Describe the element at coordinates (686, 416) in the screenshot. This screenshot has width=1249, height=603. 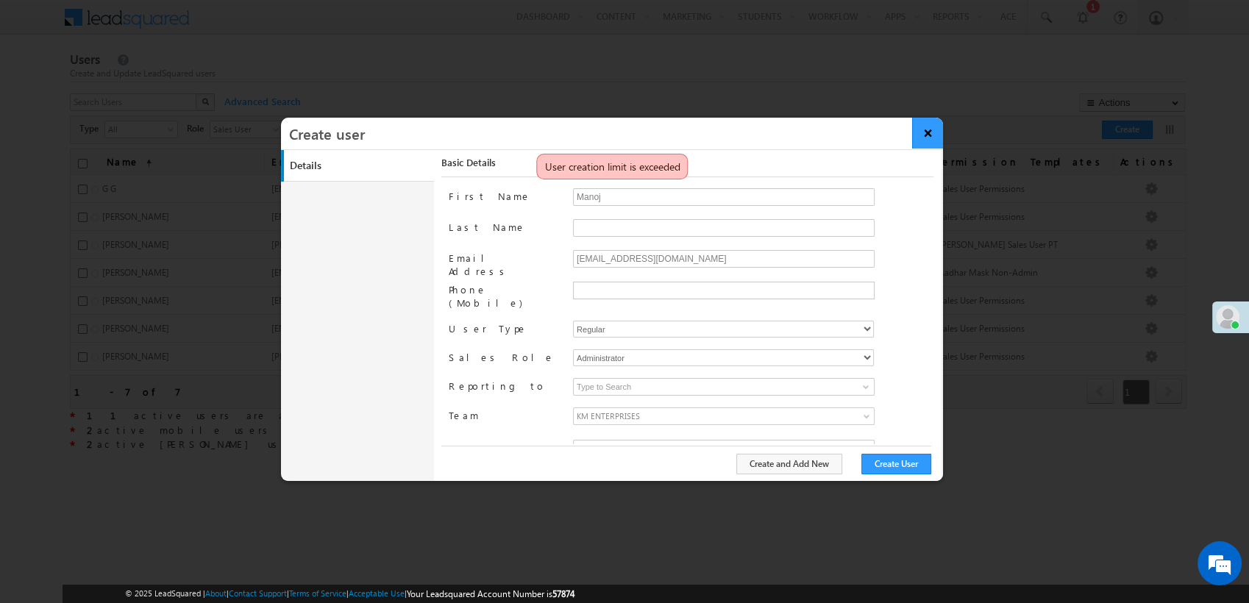
I see `span: KM ENTERPRISES` at that location.